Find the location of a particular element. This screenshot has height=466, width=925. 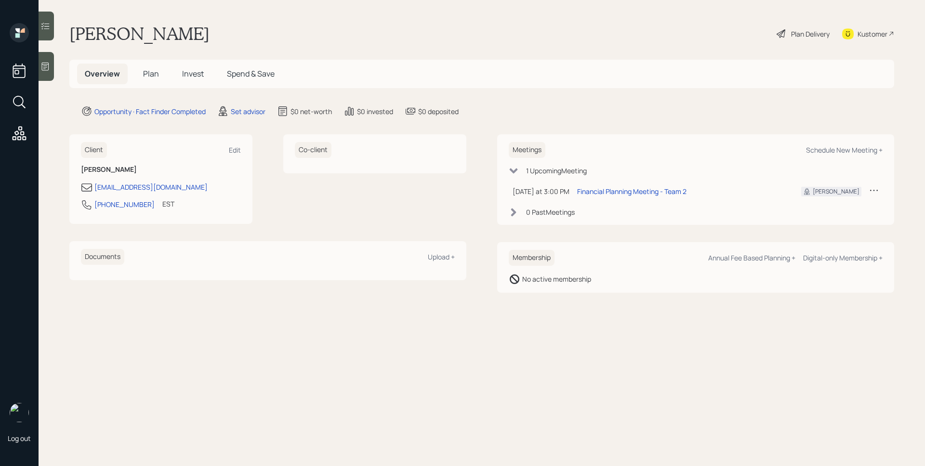

h6: Documents is located at coordinates (103, 257).